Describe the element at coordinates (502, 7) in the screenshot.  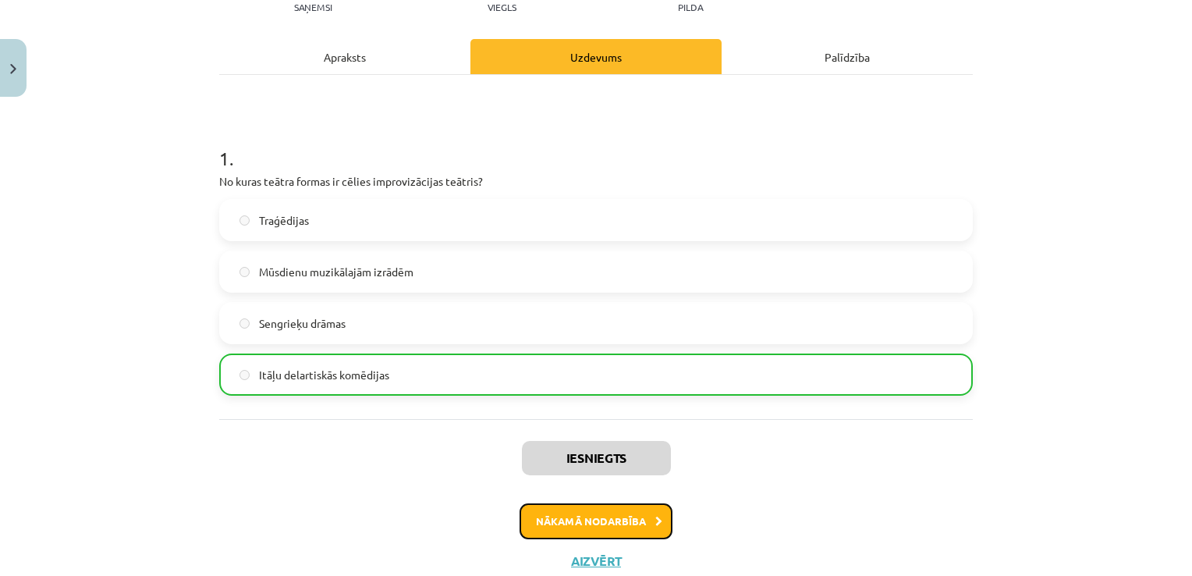
I see `p: Viegls` at that location.